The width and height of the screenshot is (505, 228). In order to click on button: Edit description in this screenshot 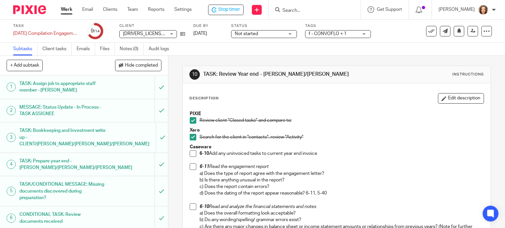, I will do `click(461, 99)`.